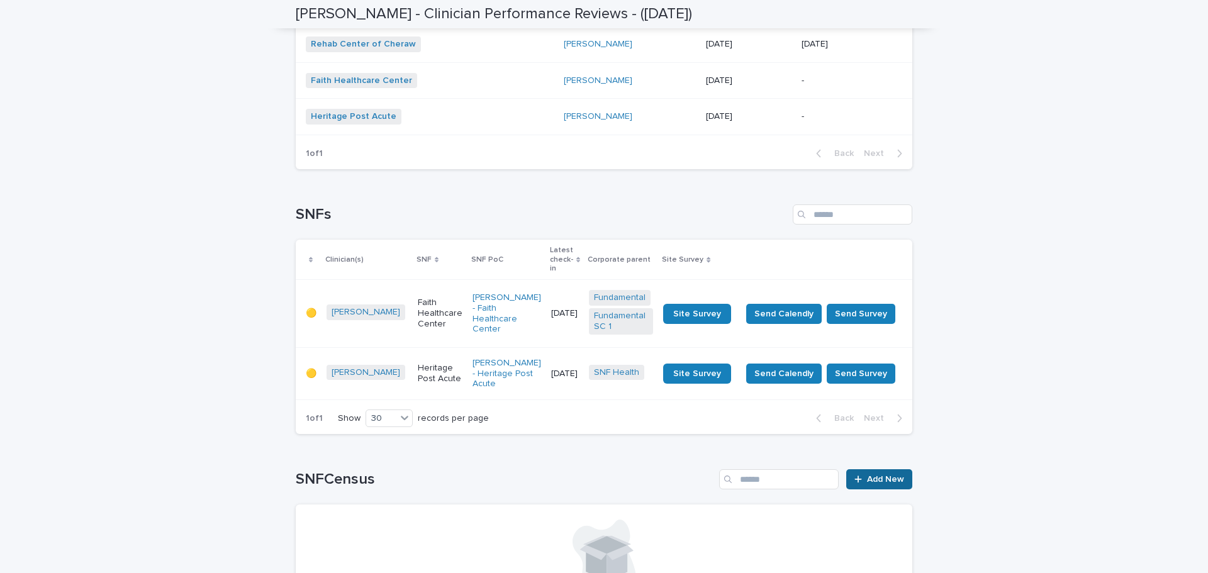 The image size is (1208, 573). I want to click on p: Site Survey, so click(683, 260).